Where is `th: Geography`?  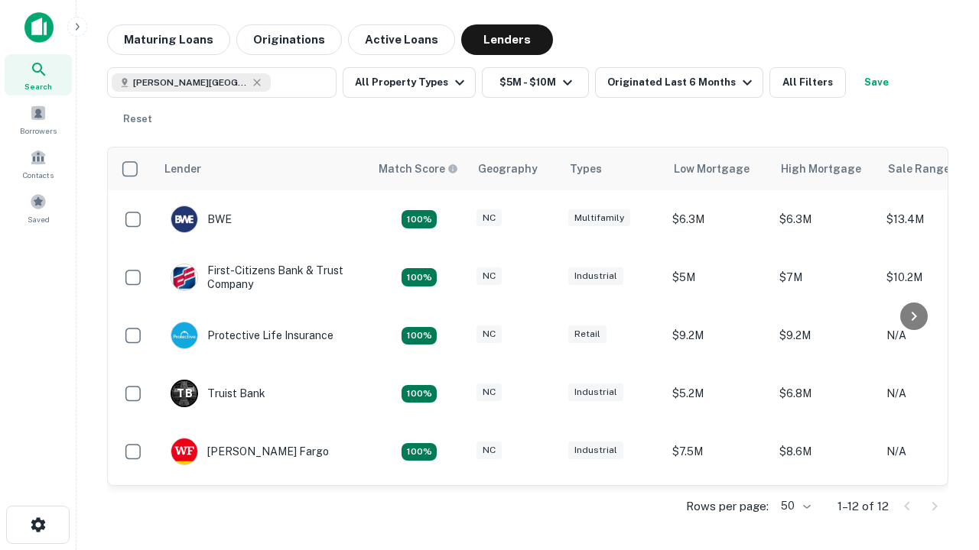
th: Geography is located at coordinates (515, 169).